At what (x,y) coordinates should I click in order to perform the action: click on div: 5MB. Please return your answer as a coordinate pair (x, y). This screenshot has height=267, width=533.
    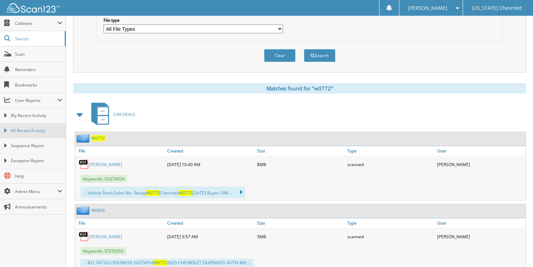
    Looking at the image, I should click on (300, 236).